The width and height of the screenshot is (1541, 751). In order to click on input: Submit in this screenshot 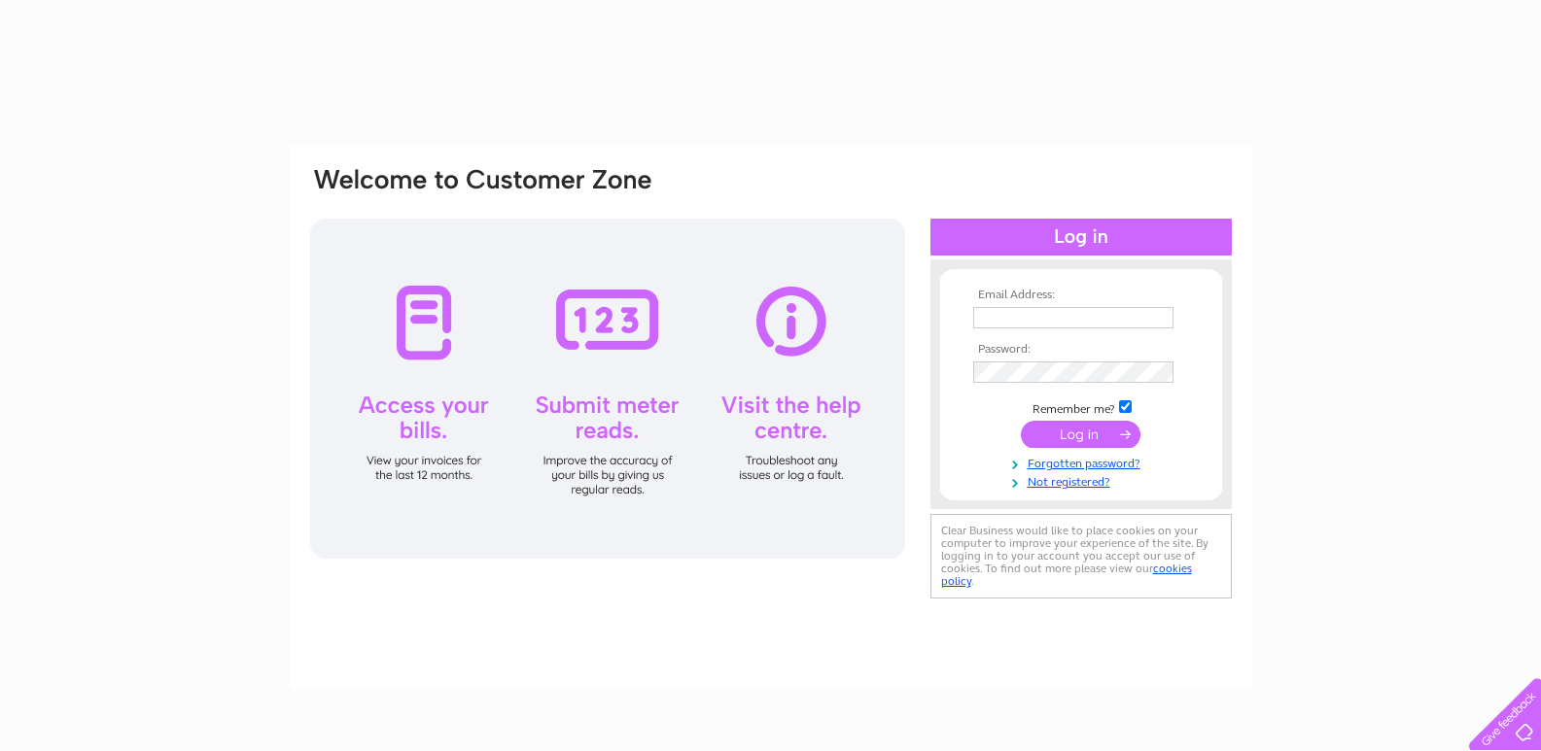, I will do `click(1080, 434)`.